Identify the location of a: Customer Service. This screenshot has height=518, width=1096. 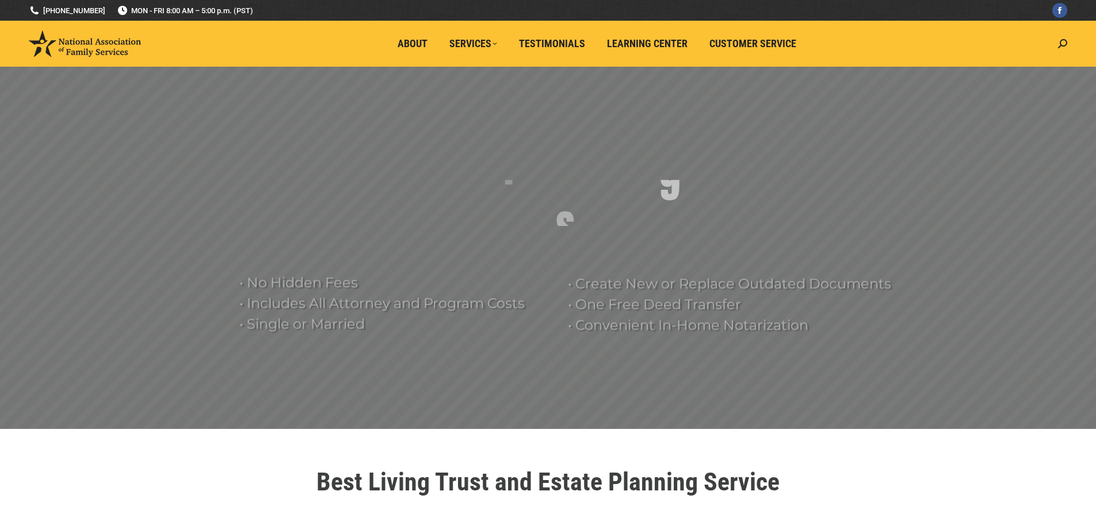
(753, 44).